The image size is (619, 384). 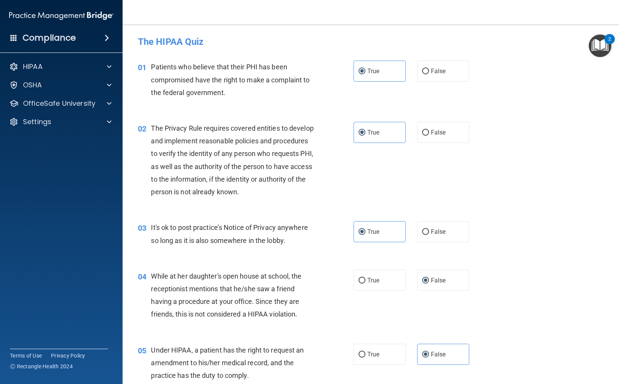 I want to click on span: Under HIPAA, a patient has the right to request an amendment to his/her medical record, and the p..., so click(x=227, y=362).